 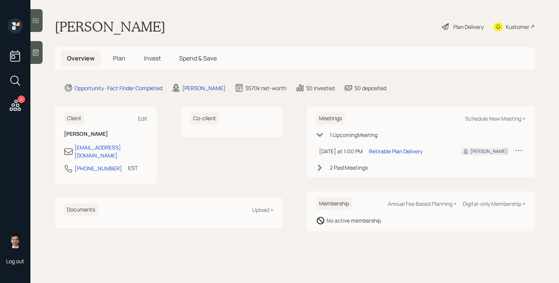 What do you see at coordinates (395, 151) in the screenshot?
I see `div: Retirable Plan Delivery` at bounding box center [395, 151].